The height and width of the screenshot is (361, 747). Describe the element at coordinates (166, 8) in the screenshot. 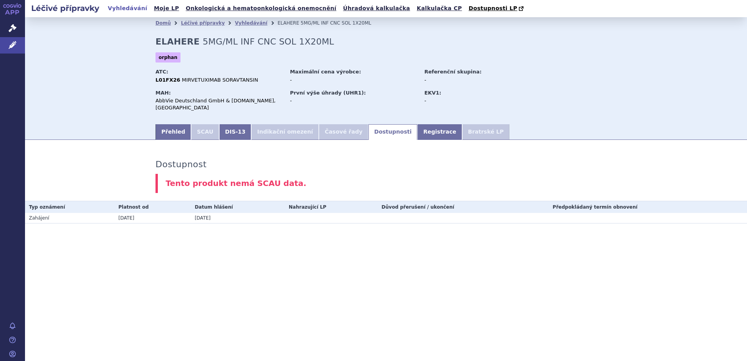

I see `a: Moje LP` at that location.